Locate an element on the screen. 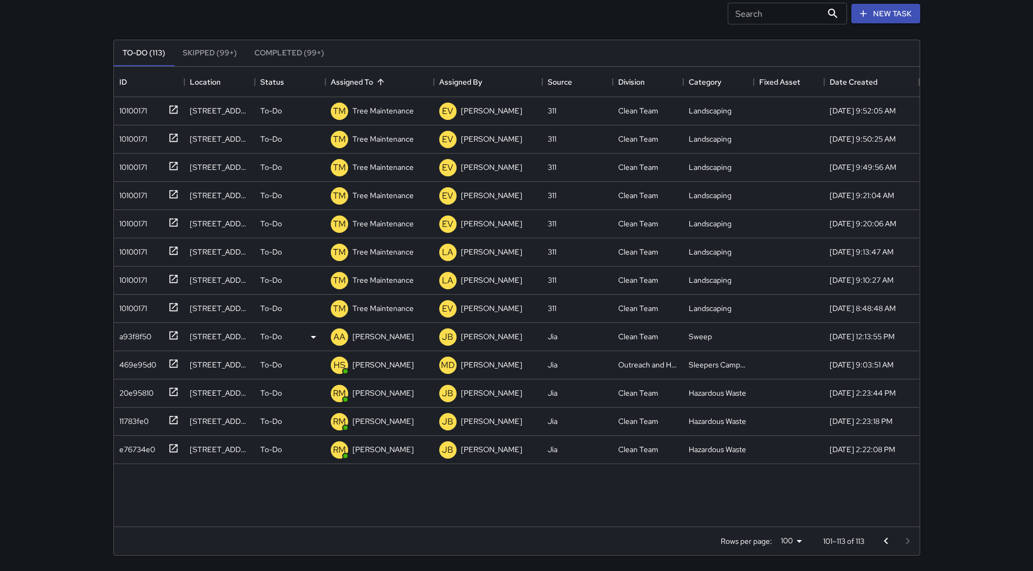  div: 8/9/2025, 2:23:18 PM is located at coordinates (862, 421).